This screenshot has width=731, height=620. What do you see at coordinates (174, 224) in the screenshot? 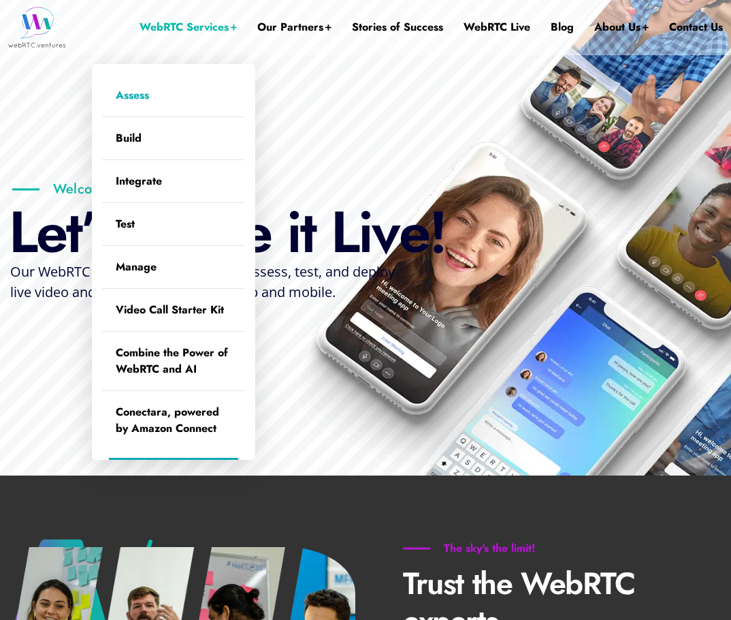
I see `a: Test` at bounding box center [174, 224].